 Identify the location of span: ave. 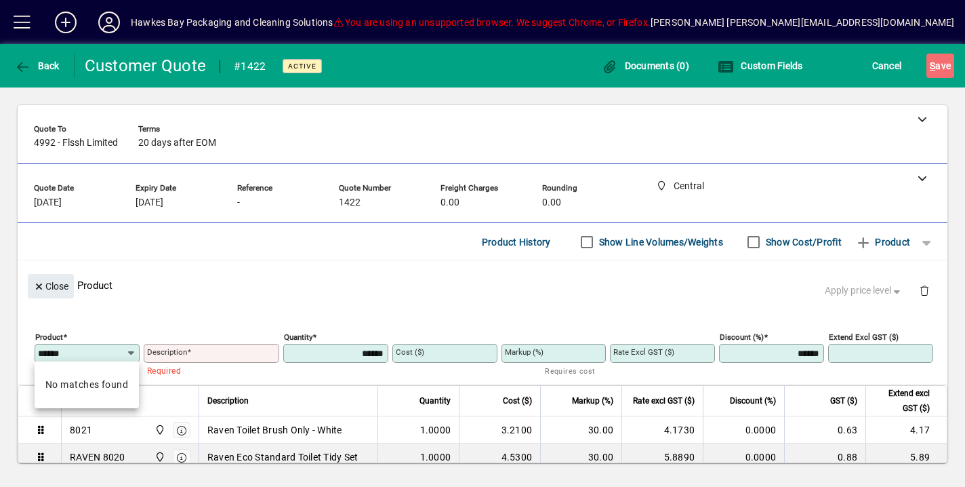
(940, 66).